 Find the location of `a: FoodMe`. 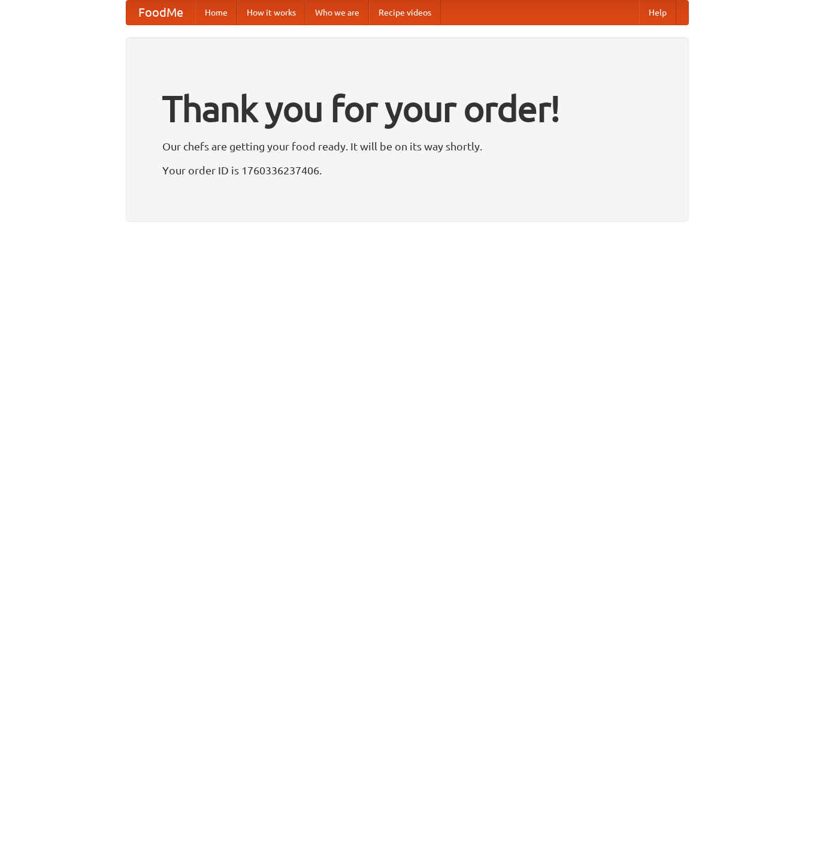

a: FoodMe is located at coordinates (161, 13).